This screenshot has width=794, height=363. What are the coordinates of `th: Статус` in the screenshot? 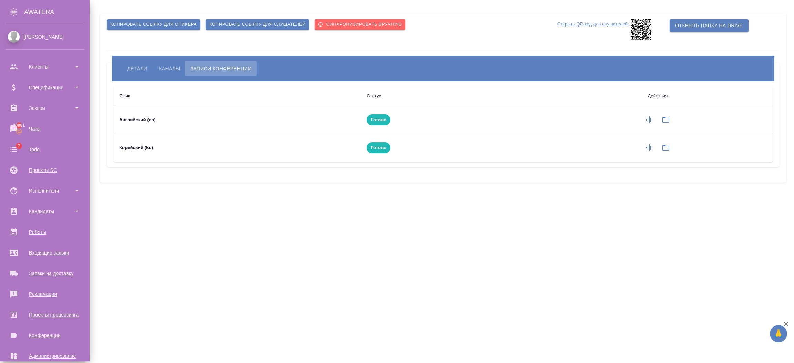 It's located at (452, 96).